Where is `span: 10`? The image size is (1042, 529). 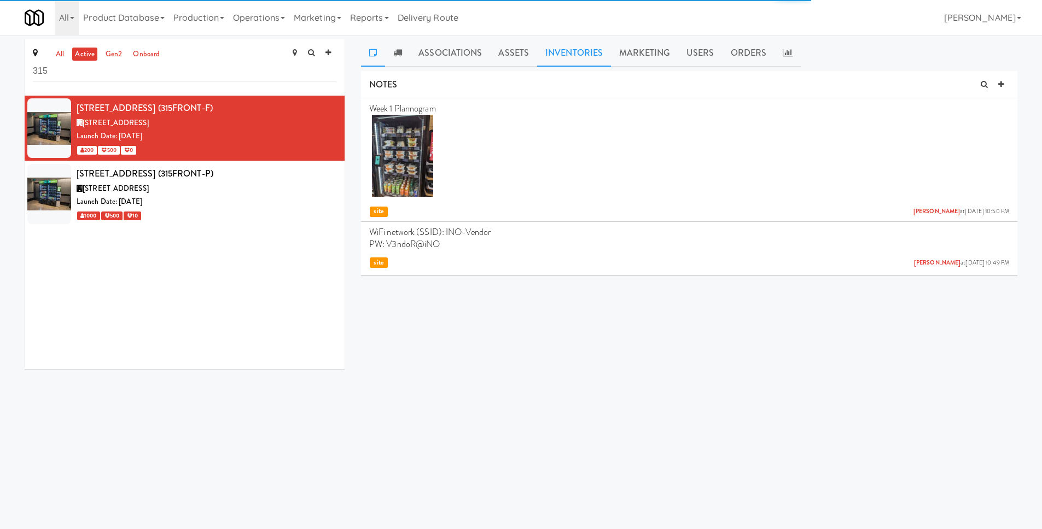 span: 10 is located at coordinates (132, 216).